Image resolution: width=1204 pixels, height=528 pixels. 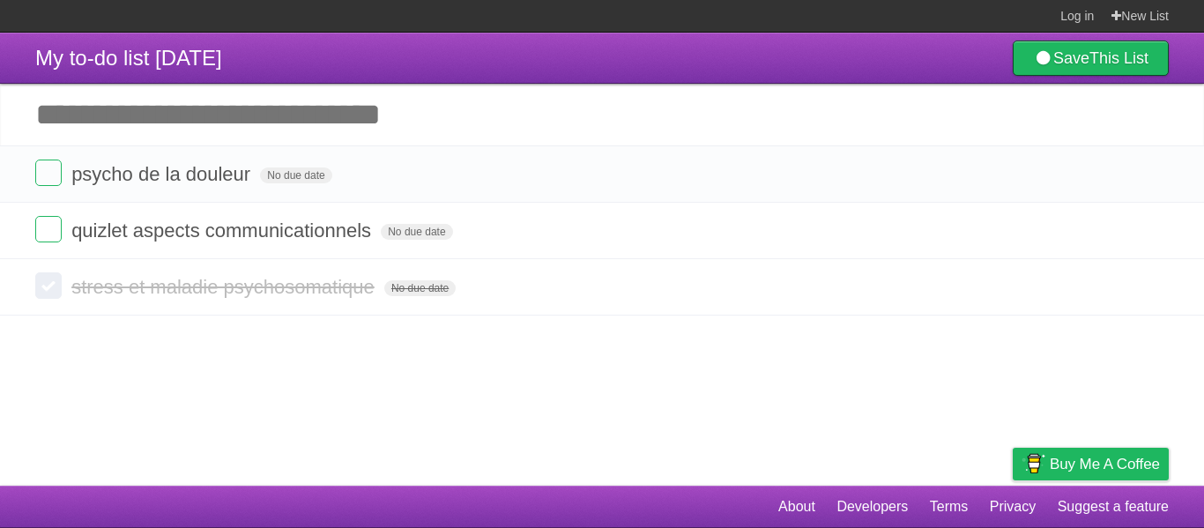 What do you see at coordinates (1104, 464) in the screenshot?
I see `span: Buy me a coffee` at bounding box center [1104, 464].